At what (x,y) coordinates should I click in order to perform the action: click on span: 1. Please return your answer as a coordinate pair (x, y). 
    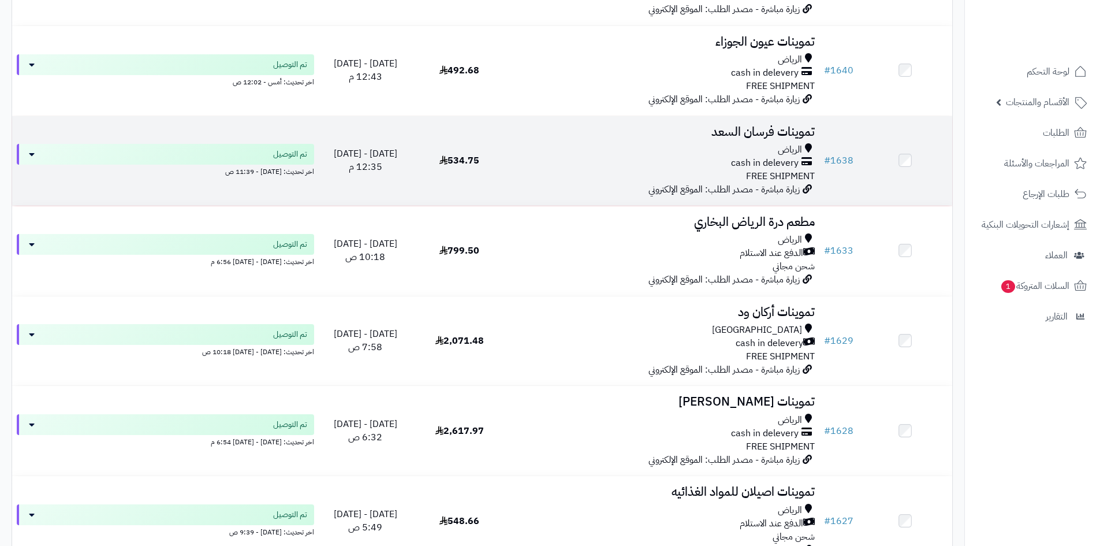
    Looking at the image, I should click on (1008, 286).